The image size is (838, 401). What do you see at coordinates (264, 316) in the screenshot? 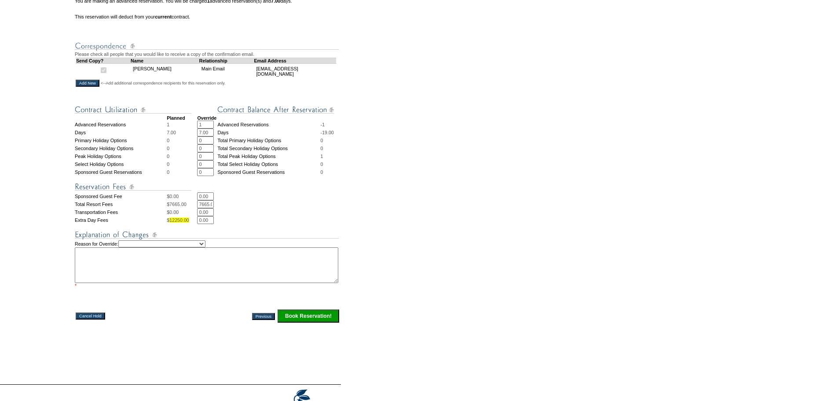
I see `input: Previous` at bounding box center [264, 316].